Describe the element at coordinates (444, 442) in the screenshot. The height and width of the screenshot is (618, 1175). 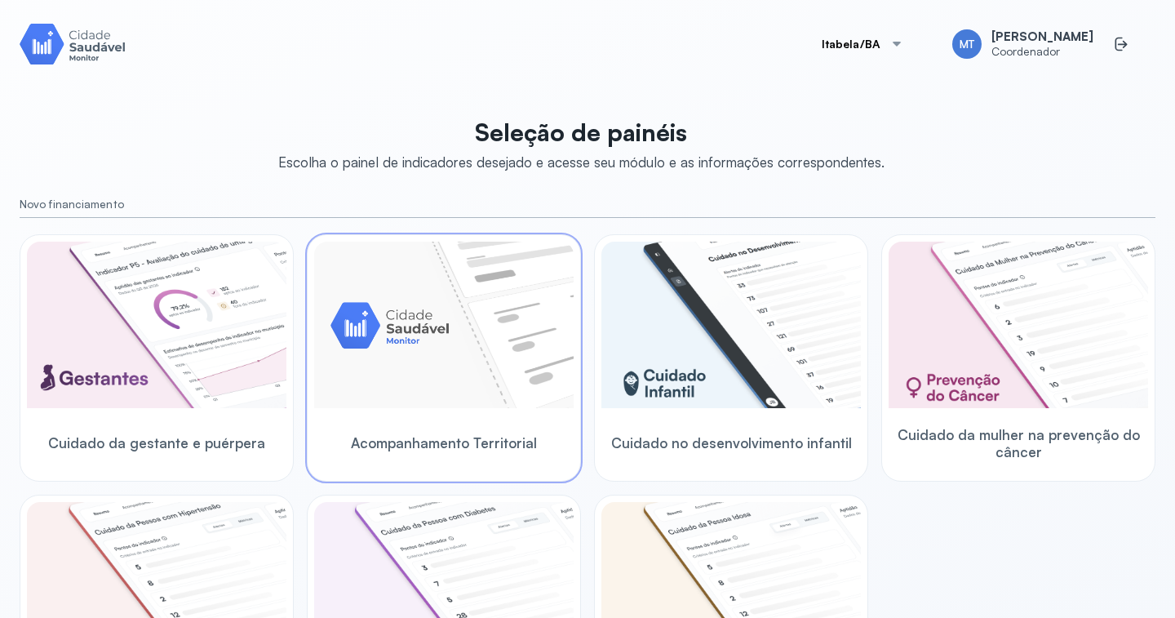
I see `span: Acompanhamento Territorial` at that location.